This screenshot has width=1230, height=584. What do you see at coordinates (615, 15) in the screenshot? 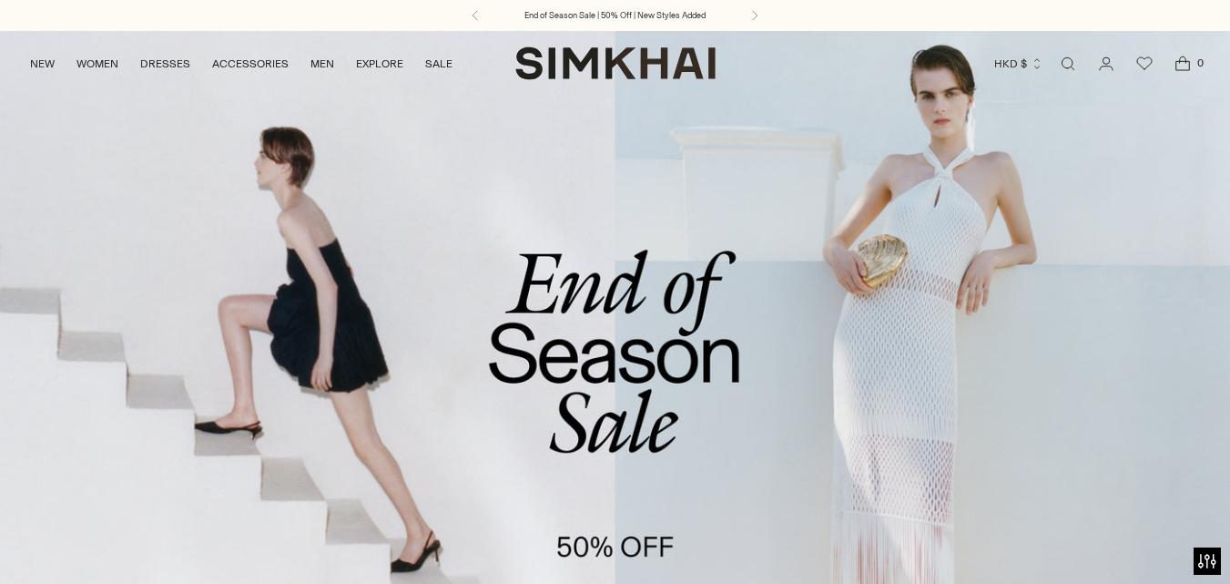
I see `p: End of Season Sale | 50% Off | New Styles Added` at bounding box center [615, 15].